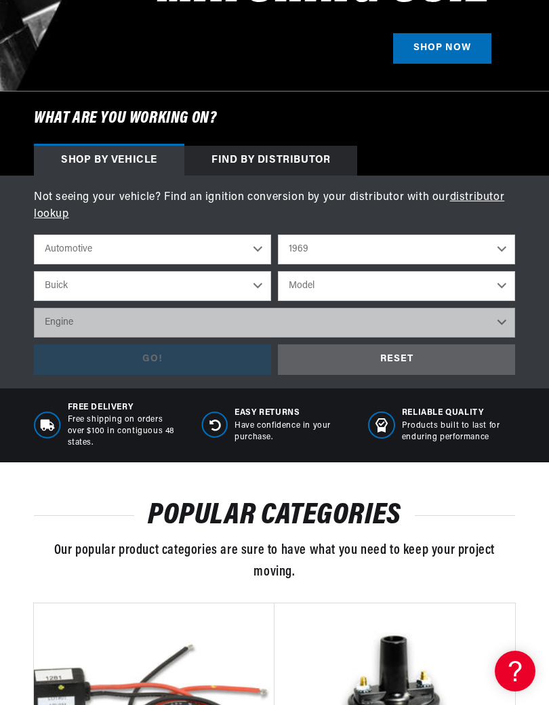  I want to click on div: Find by Distributor, so click(271, 161).